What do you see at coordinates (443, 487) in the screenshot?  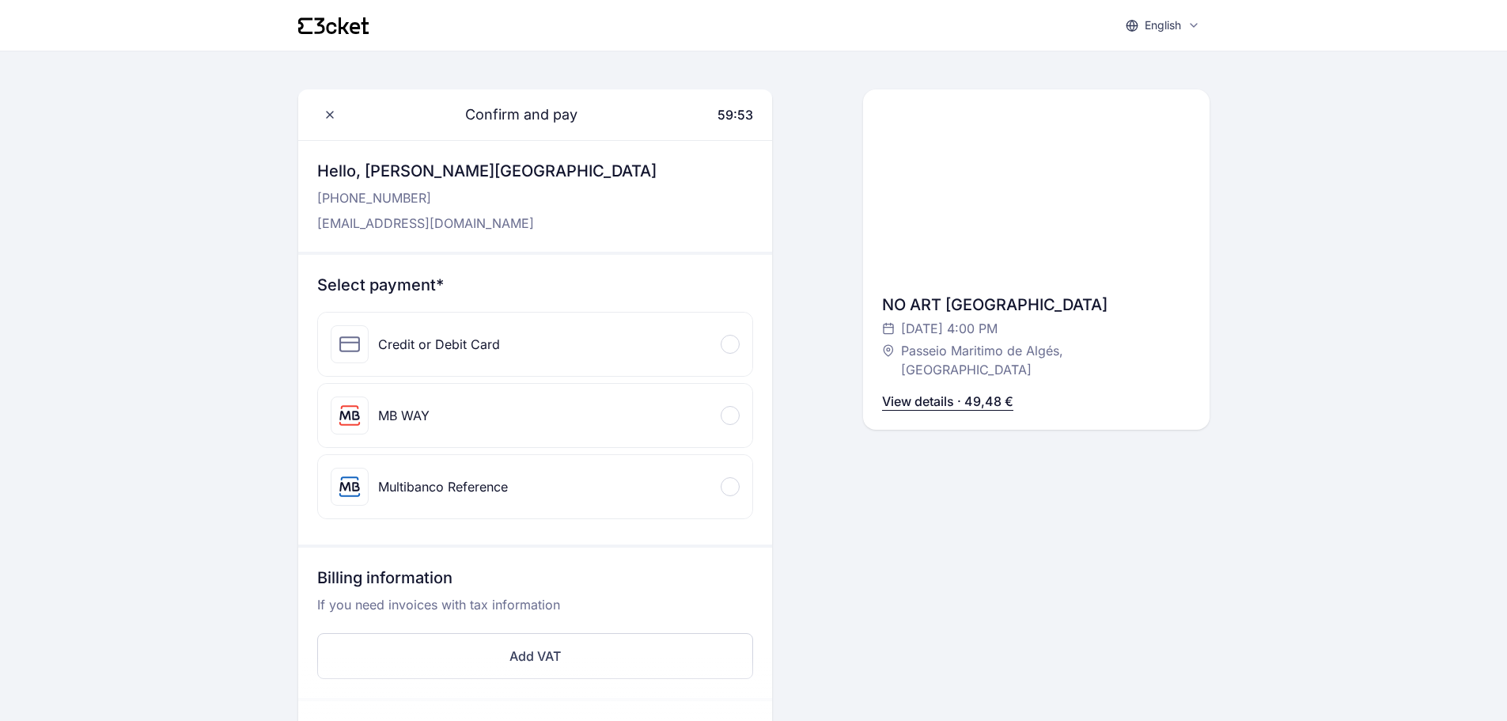 I see `div: Multibanco Reference` at bounding box center [443, 487].